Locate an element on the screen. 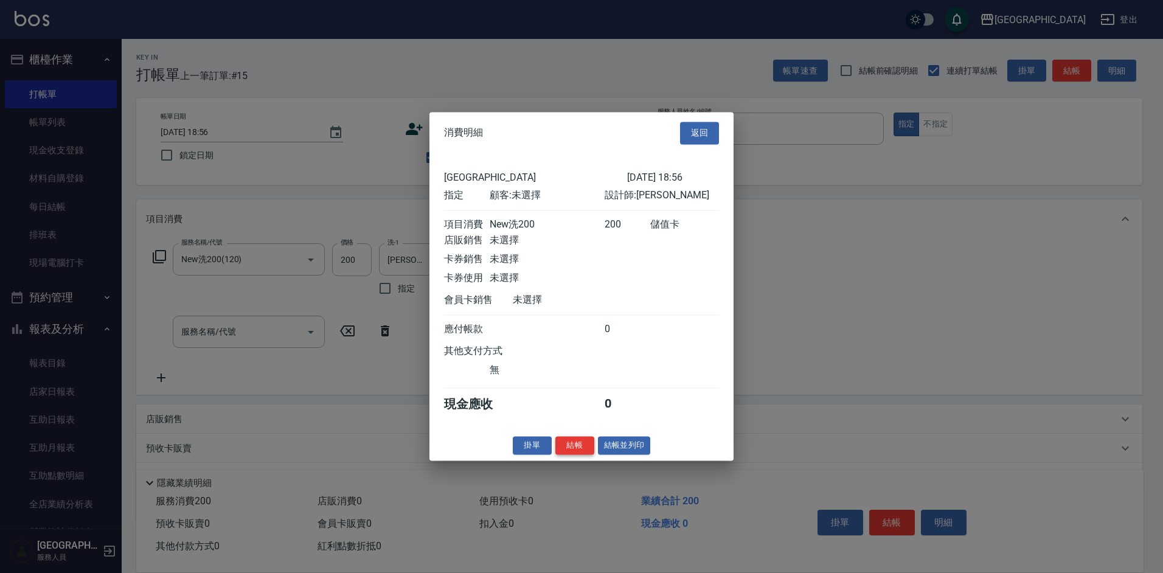  div: New洗200 is located at coordinates (547, 224).